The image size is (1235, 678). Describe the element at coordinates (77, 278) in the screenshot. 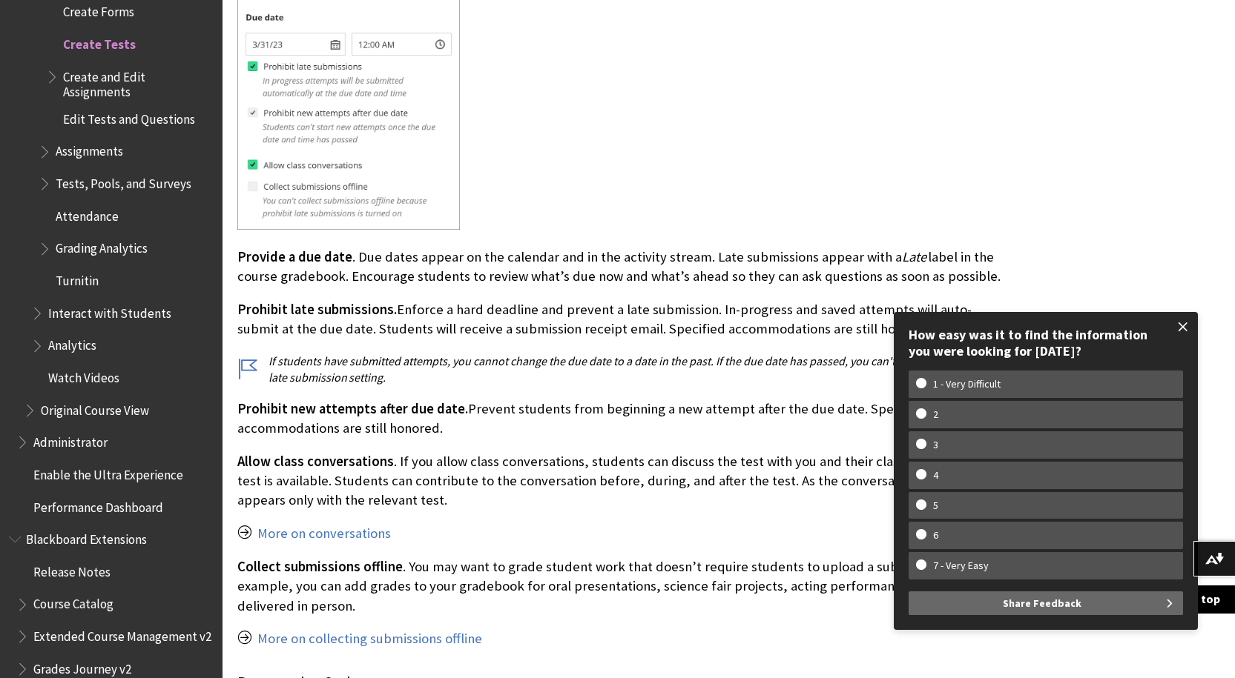

I see `span: Turnitin` at that location.